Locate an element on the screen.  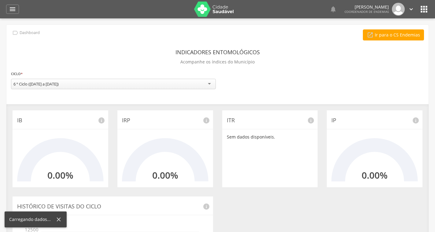
p: IB is located at coordinates (60, 120).